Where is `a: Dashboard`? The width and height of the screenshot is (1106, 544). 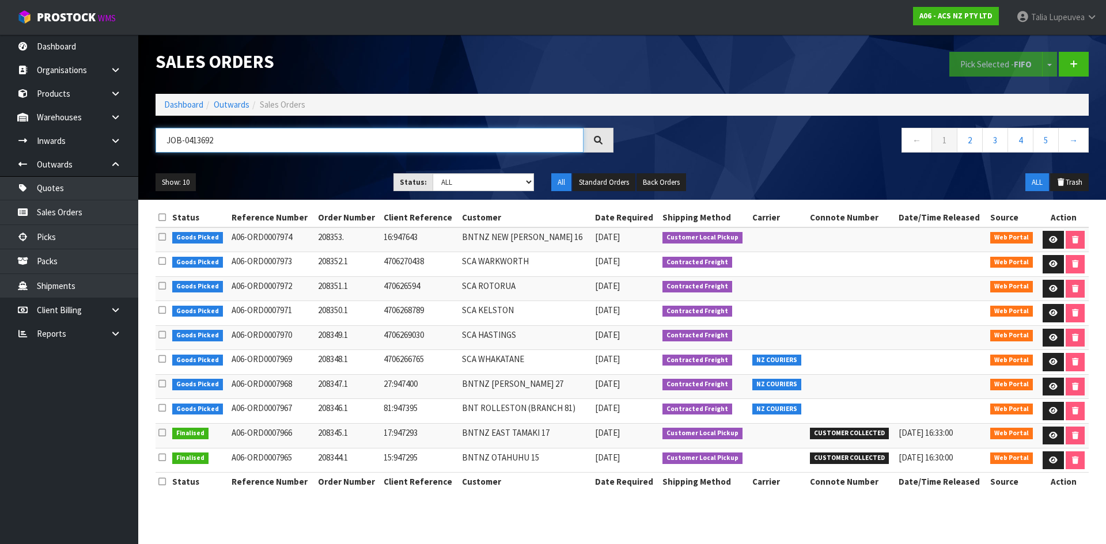 a: Dashboard is located at coordinates (184, 104).